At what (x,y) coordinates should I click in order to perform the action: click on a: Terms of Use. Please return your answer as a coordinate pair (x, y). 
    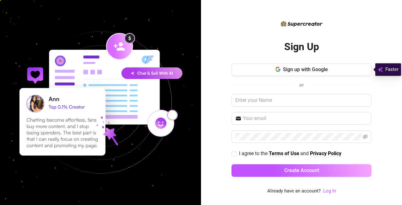
    Looking at the image, I should click on (284, 154).